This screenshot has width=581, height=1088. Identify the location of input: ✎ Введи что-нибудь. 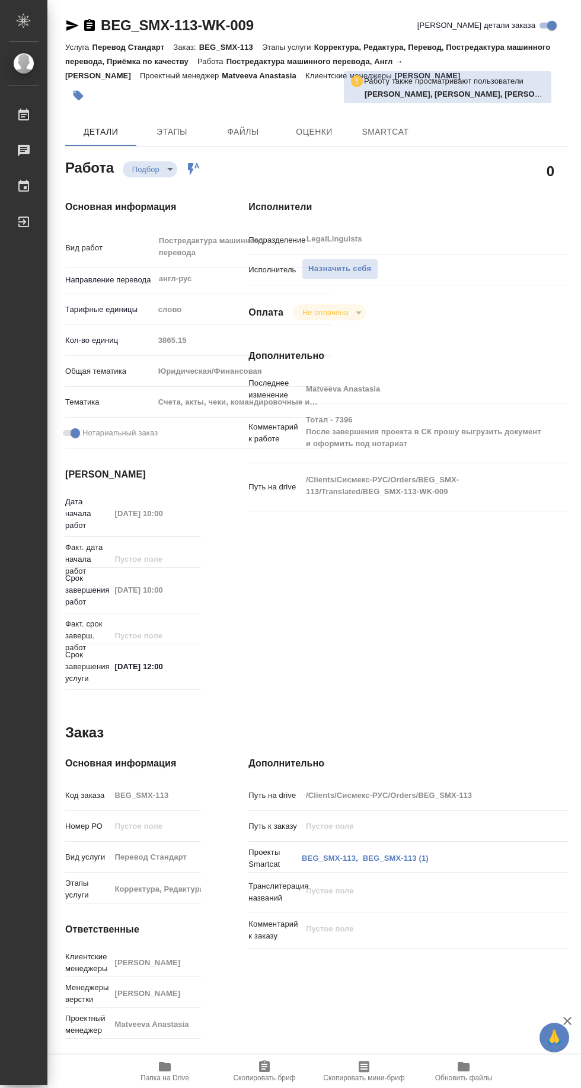
(155, 666).